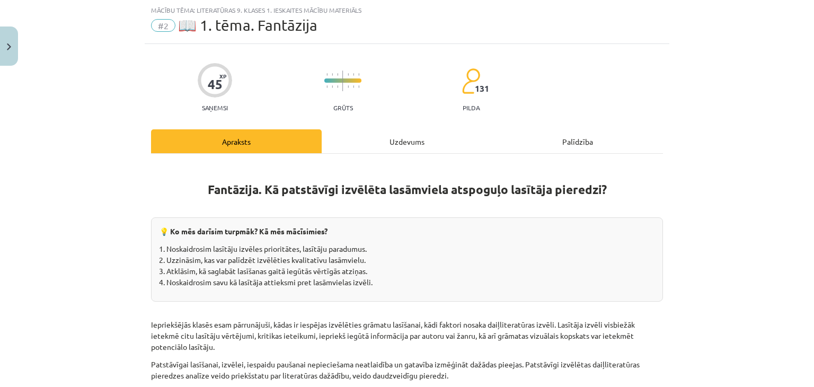  I want to click on img: icon-long-line-d9ea69661e0d244f92f715978eff75569469978d946b2353a9bb055b3ed8787d.svg, so click(343, 81).